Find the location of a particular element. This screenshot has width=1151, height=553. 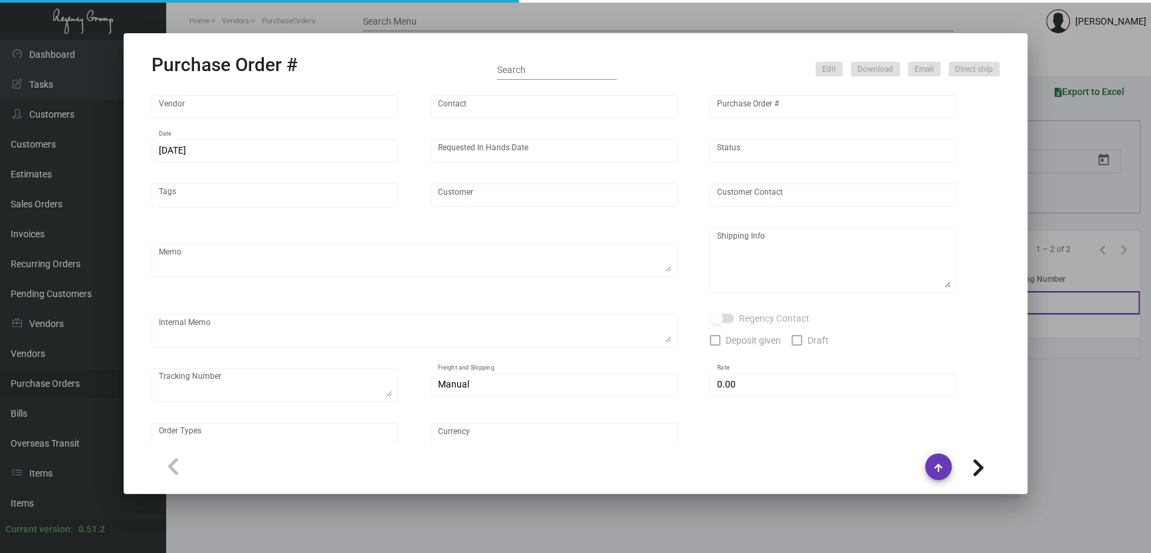

div: 0.51.2 is located at coordinates (92, 529).